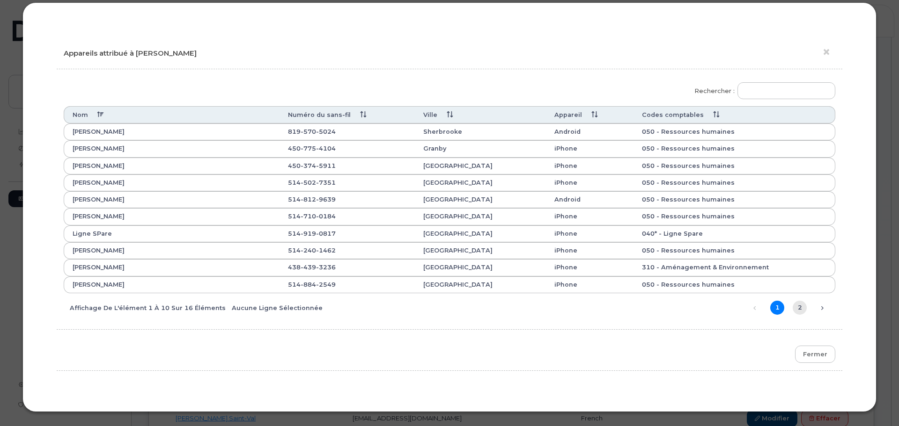 This screenshot has width=899, height=426. What do you see at coordinates (326, 234) in the screenshot?
I see `span: 0817` at bounding box center [326, 234].